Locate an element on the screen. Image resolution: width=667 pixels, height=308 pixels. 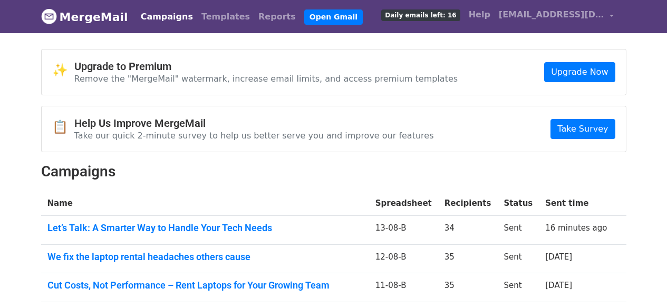
a: Let’s Talk: A Smarter Way to Handle Your Tech Needs is located at coordinates (205, 228).